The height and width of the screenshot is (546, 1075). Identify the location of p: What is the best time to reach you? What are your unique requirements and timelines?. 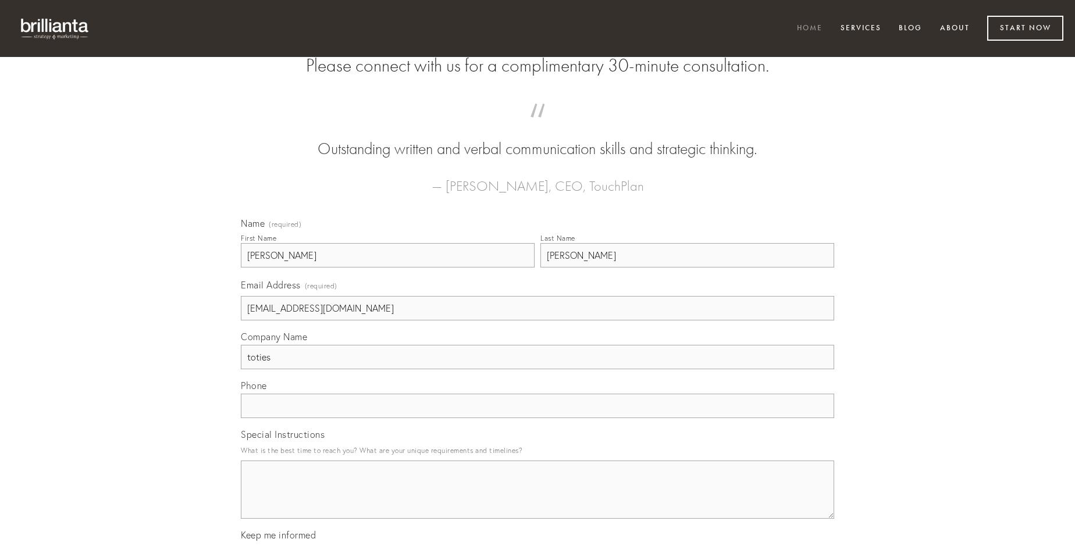
(538, 450).